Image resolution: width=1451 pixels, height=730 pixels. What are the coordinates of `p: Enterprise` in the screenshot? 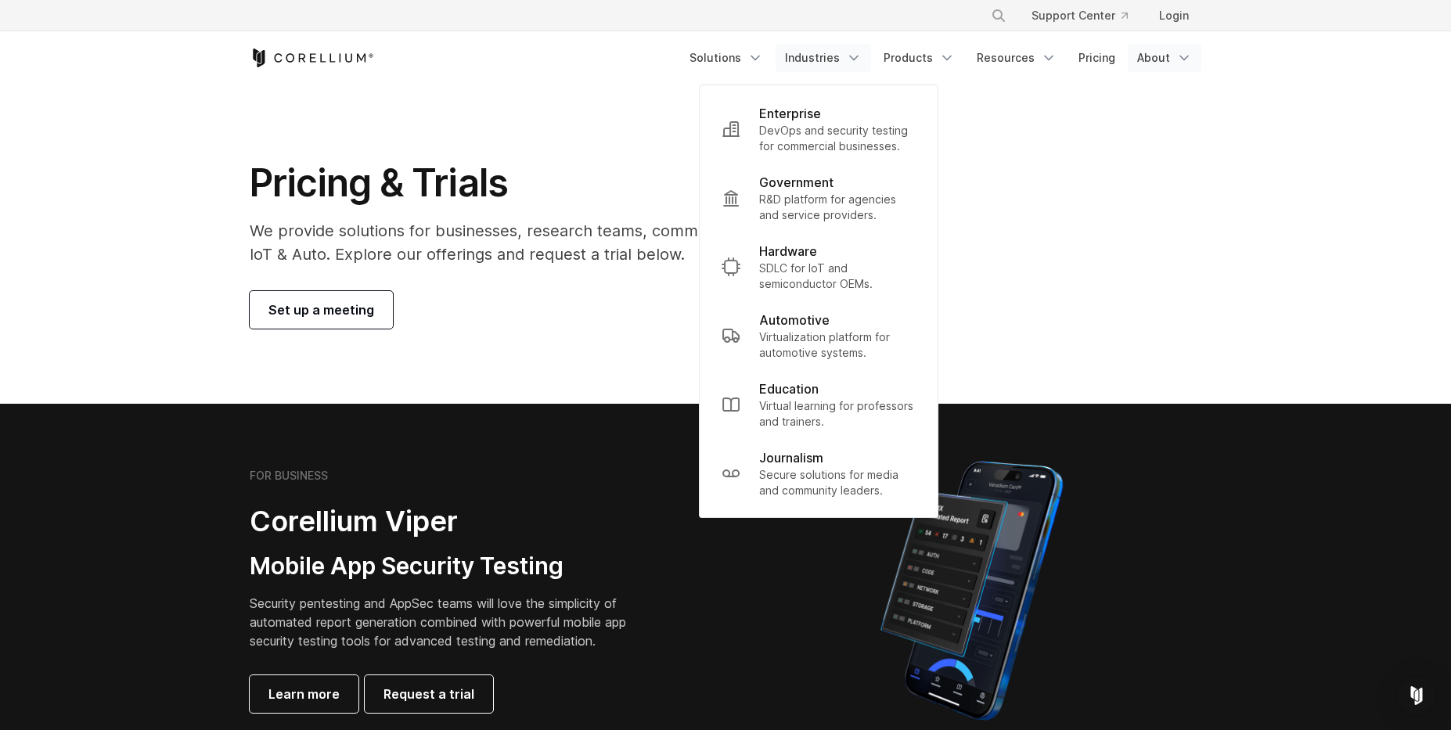 It's located at (790, 113).